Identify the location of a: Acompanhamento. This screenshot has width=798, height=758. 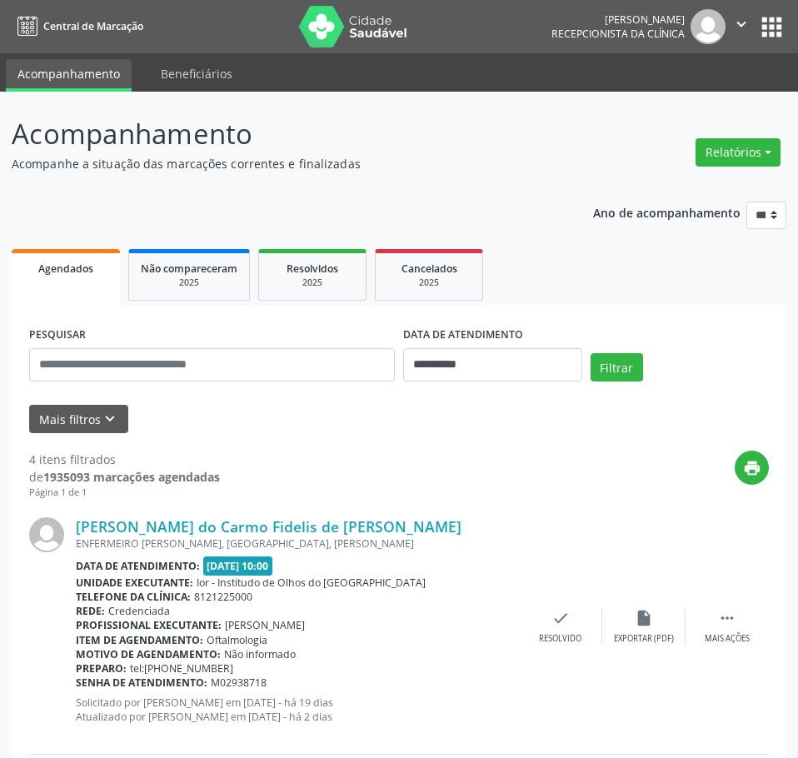
(68, 75).